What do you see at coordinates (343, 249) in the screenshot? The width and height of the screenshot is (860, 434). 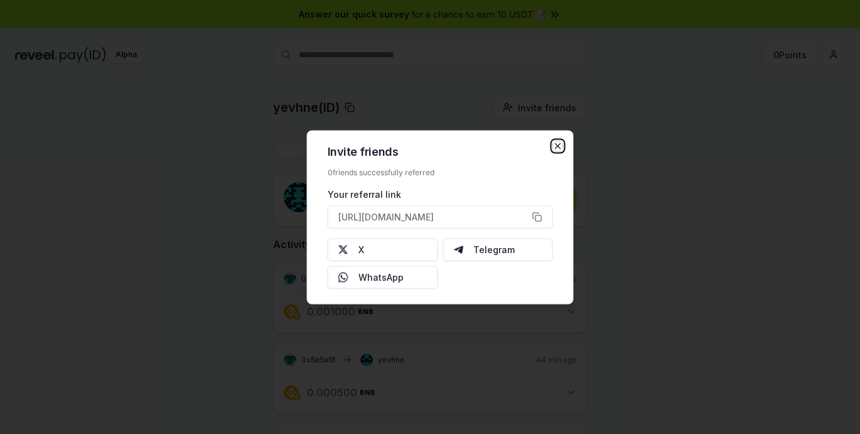 I see `img: X` at bounding box center [343, 249].